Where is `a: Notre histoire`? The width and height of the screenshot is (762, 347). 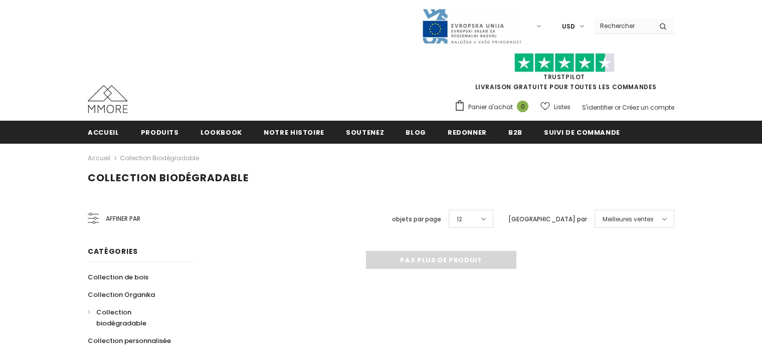 a: Notre histoire is located at coordinates (294, 132).